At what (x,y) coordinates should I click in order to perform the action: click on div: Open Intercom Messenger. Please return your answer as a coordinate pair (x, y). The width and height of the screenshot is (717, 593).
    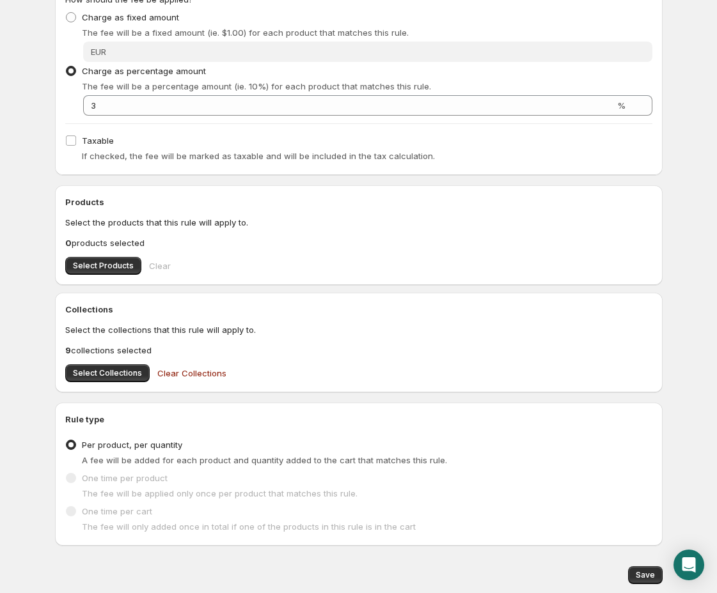
    Looking at the image, I should click on (689, 565).